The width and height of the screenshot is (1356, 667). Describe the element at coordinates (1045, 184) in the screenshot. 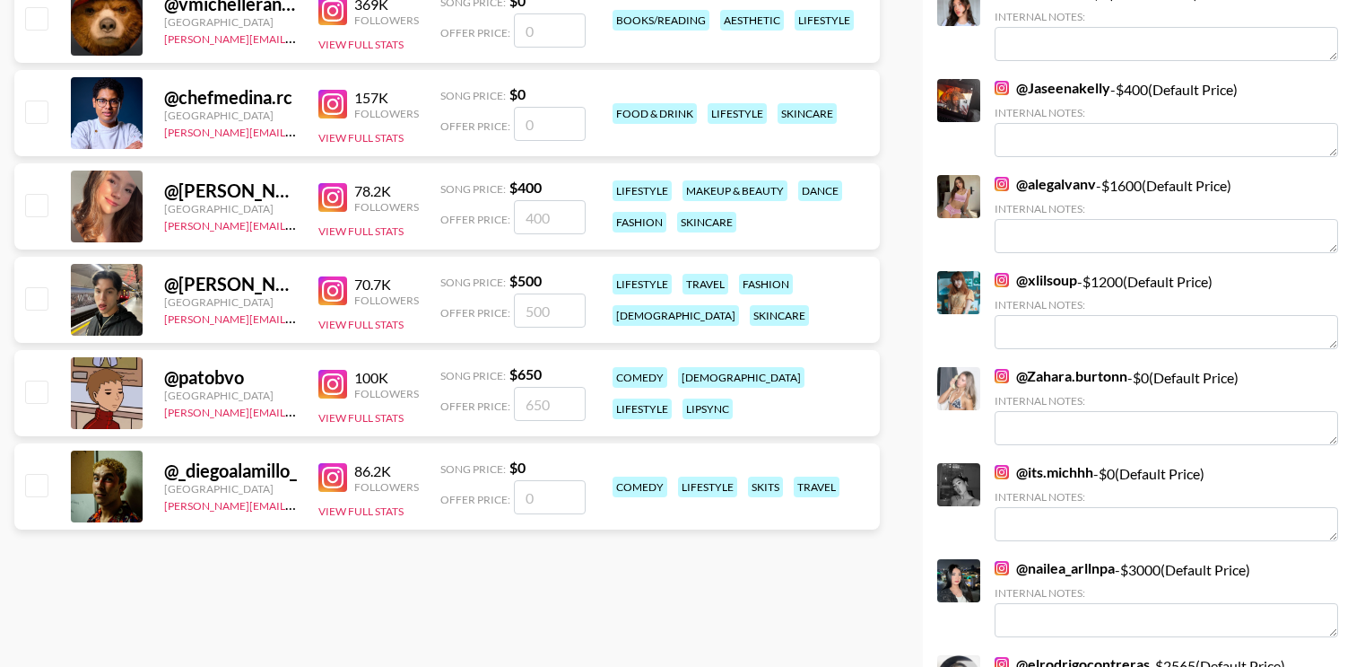

I see `a: @alegalvanv` at that location.